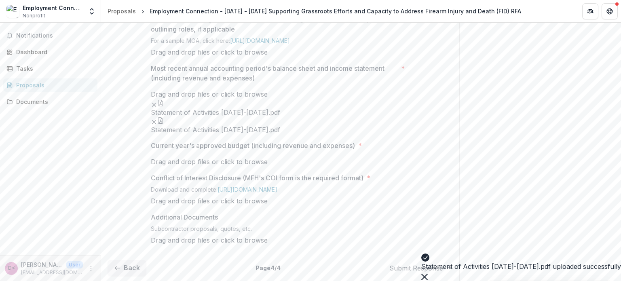  What do you see at coordinates (50, 68) in the screenshot?
I see `a: Tasks` at bounding box center [50, 68].